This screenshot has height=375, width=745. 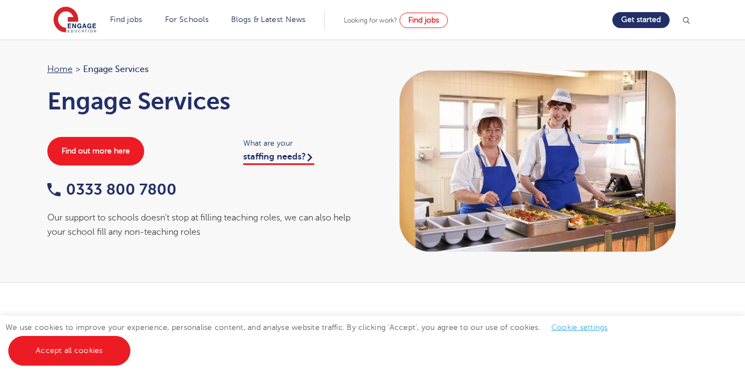 What do you see at coordinates (312, 339) in the screenshot?
I see `span: We use cookies to improve your experience, personalise content, and analyse website traffic. By c...` at bounding box center [312, 339].